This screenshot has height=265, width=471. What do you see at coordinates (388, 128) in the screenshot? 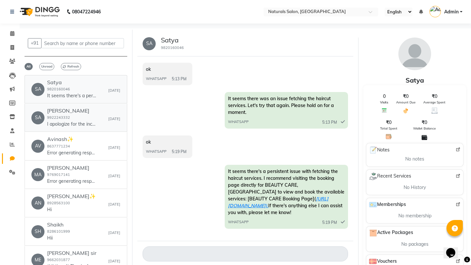
I see `span: Total Spent` at bounding box center [388, 128].